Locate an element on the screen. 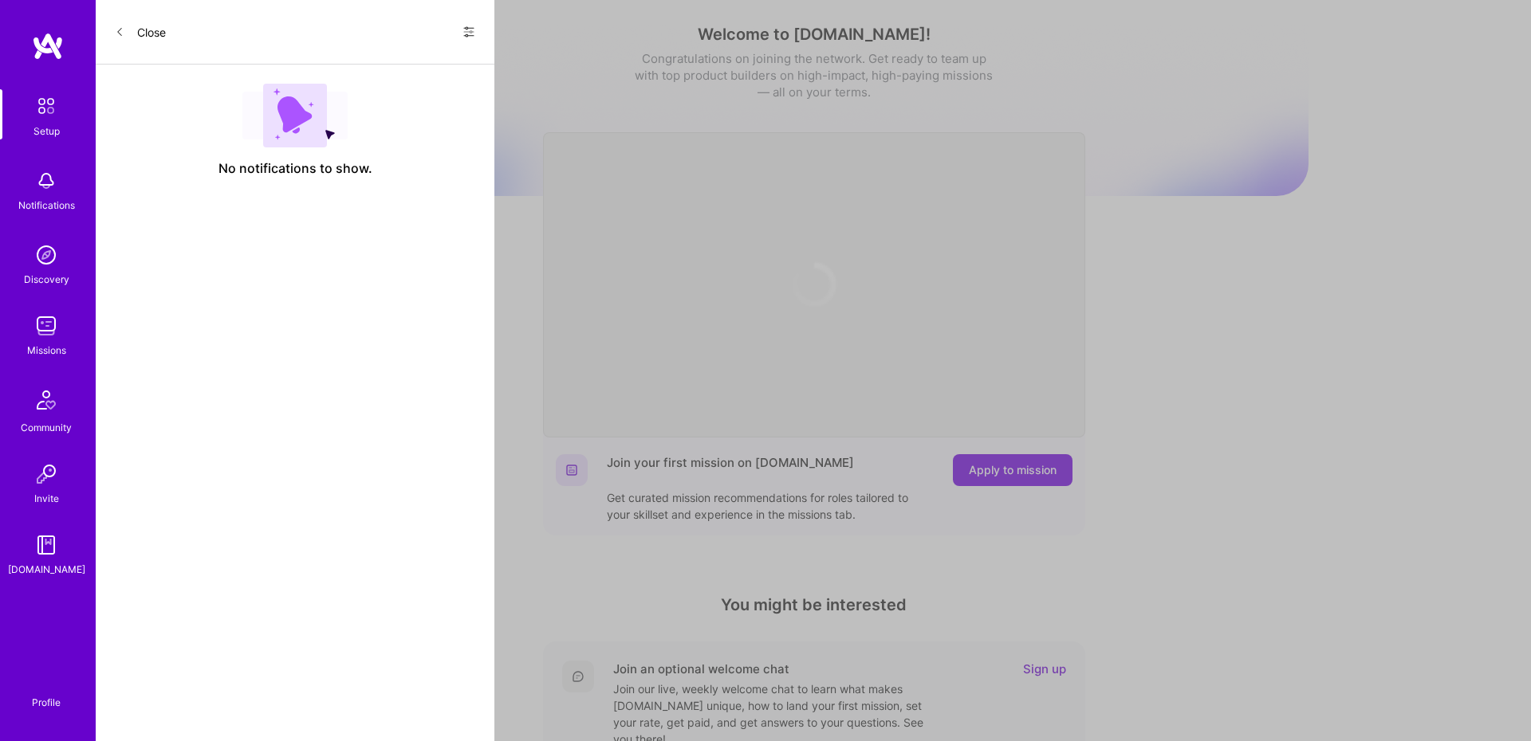  div: Notifications is located at coordinates (46, 205).